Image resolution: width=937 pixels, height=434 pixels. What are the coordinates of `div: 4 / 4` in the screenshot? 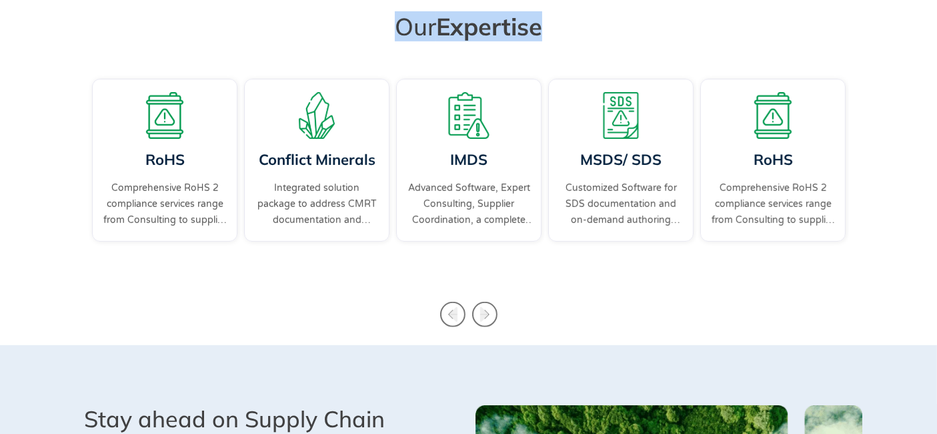 It's located at (621, 173).